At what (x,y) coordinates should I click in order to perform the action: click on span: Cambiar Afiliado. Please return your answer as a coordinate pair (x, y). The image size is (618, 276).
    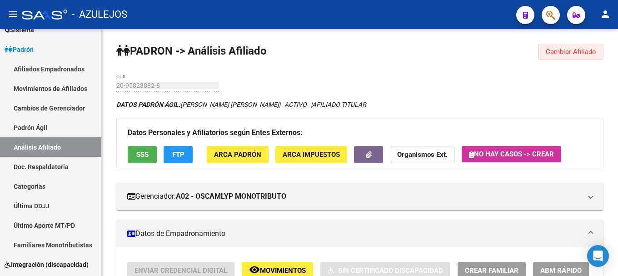
    Looking at the image, I should click on (571, 52).